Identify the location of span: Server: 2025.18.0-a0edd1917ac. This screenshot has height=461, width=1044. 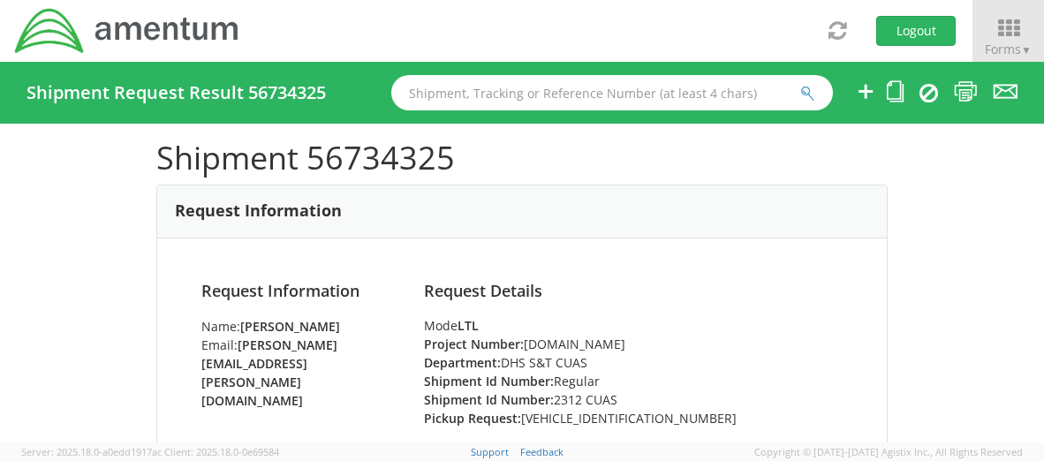
(91, 451).